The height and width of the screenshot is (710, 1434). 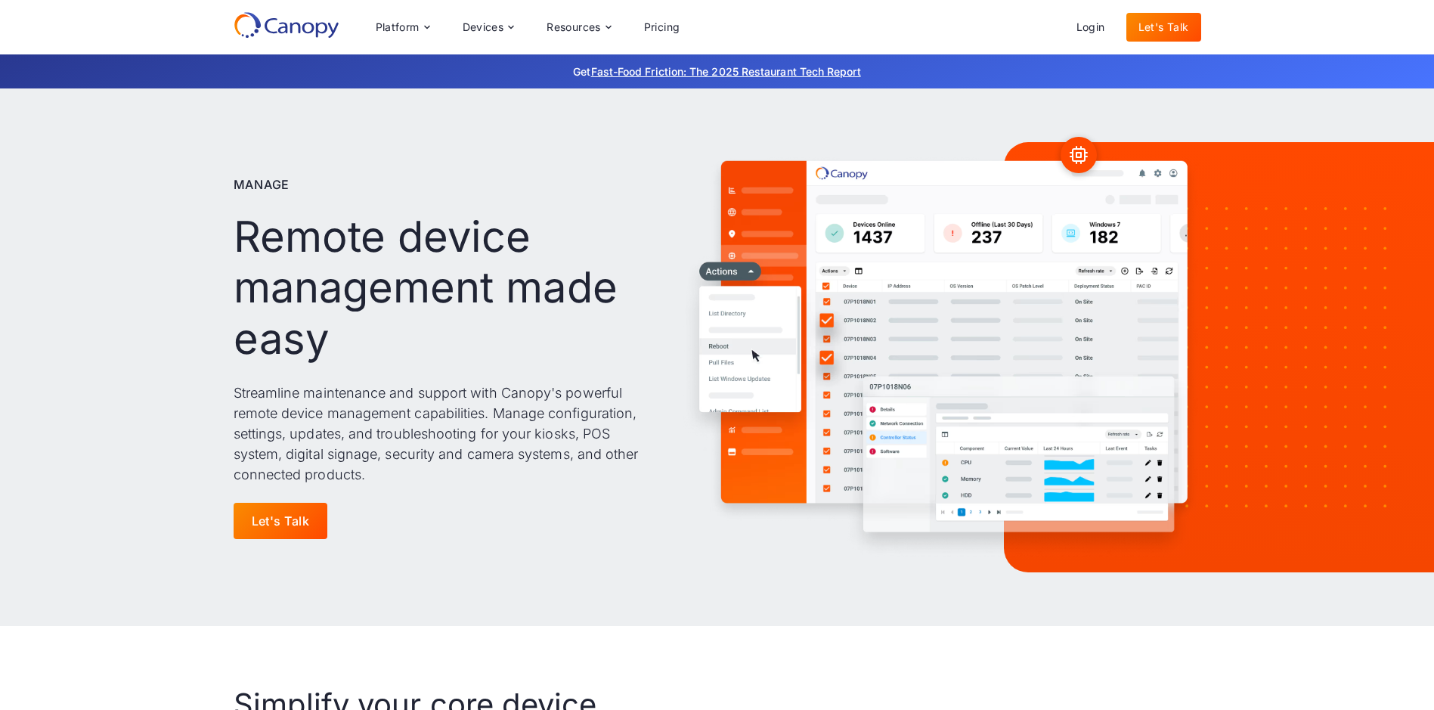 What do you see at coordinates (726, 71) in the screenshot?
I see `a: Fast-Food Friction: The 2025 Restaurant Tech Report` at bounding box center [726, 71].